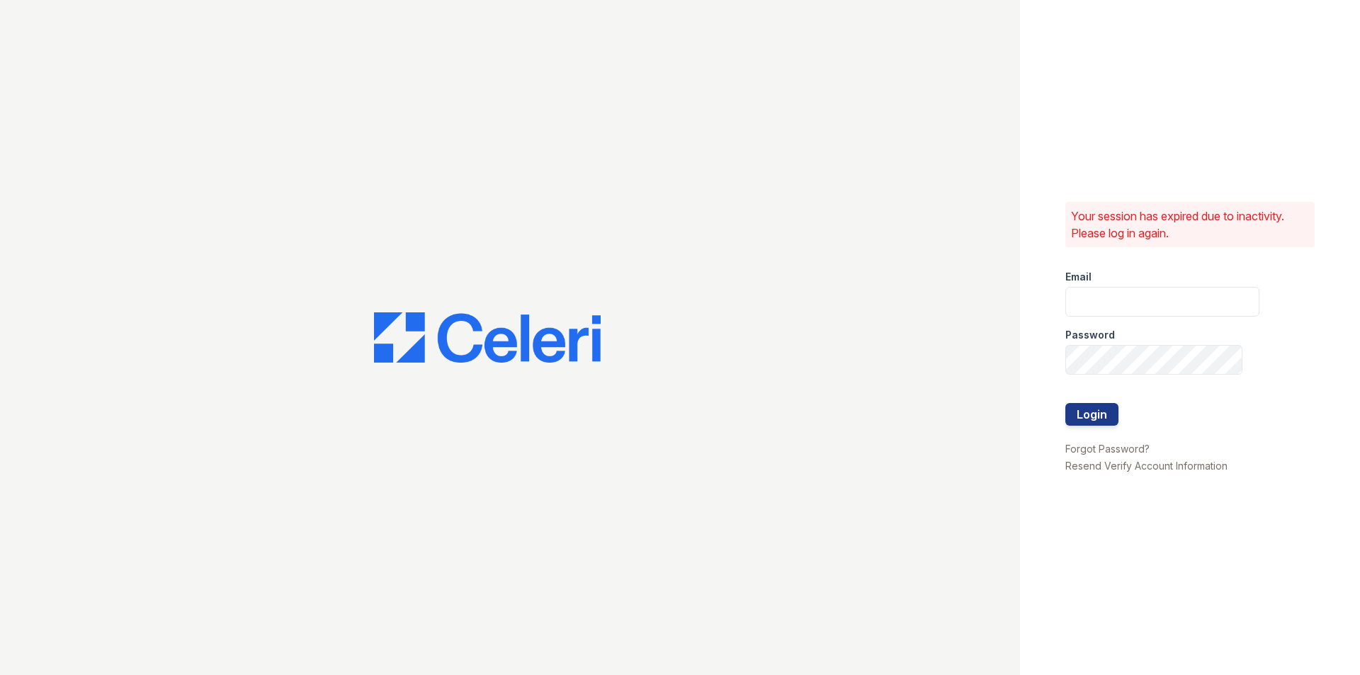 This screenshot has height=675, width=1360. What do you see at coordinates (1146, 465) in the screenshot?
I see `a: Resend Verify Account Information` at bounding box center [1146, 465].